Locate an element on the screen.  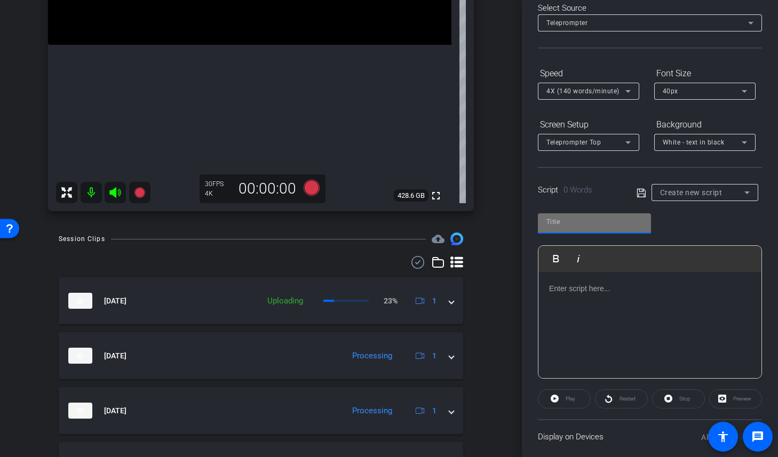
input: Title is located at coordinates (594, 222).